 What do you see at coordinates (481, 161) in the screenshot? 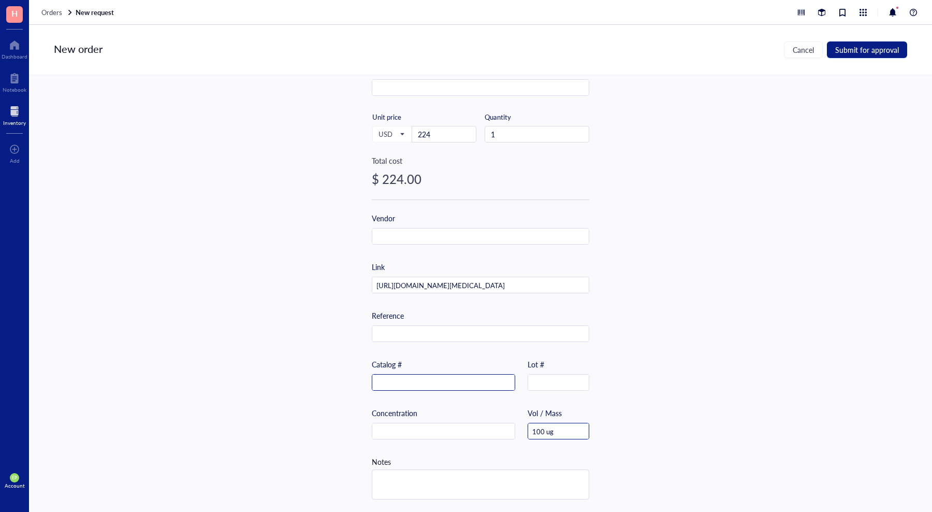
I see `div: Total cost` at bounding box center [481, 161].